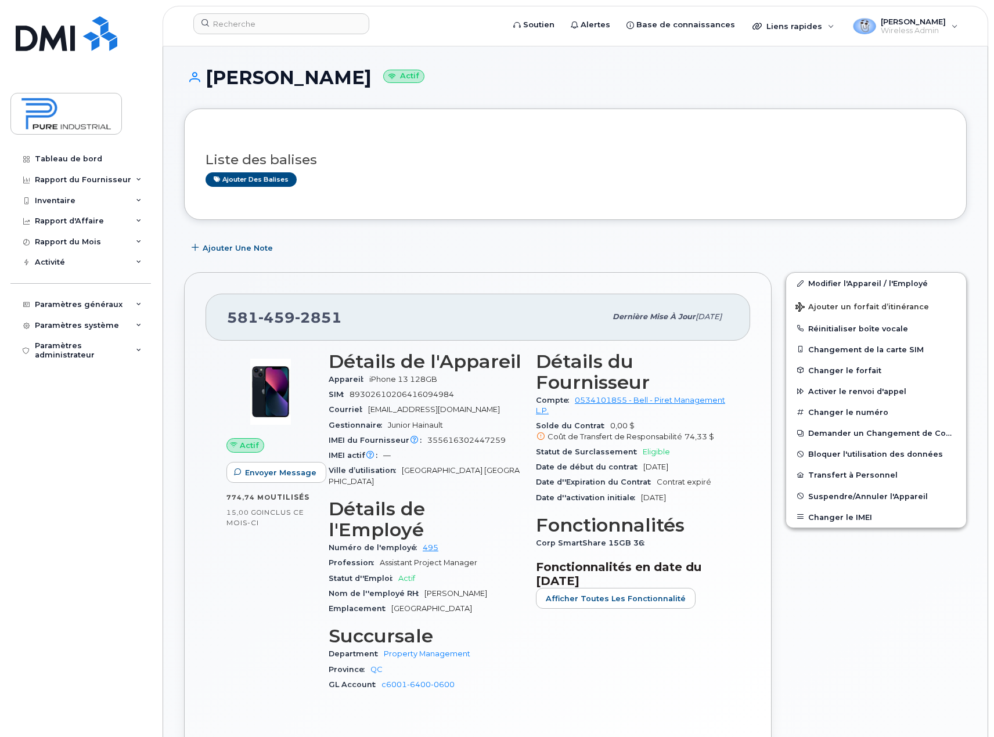 The width and height of the screenshot is (994, 737). What do you see at coordinates (575, 160) in the screenshot?
I see `h3: Liste des balises` at bounding box center [575, 160].